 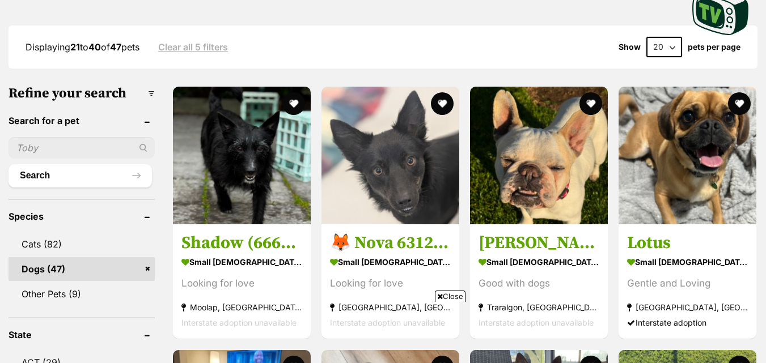 What do you see at coordinates (539, 155) in the screenshot?
I see `img: Shelby - French Bulldog` at bounding box center [539, 155].